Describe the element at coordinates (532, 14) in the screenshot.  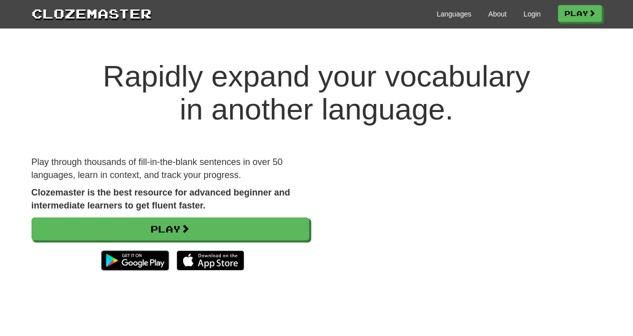
I see `a: Login` at that location.